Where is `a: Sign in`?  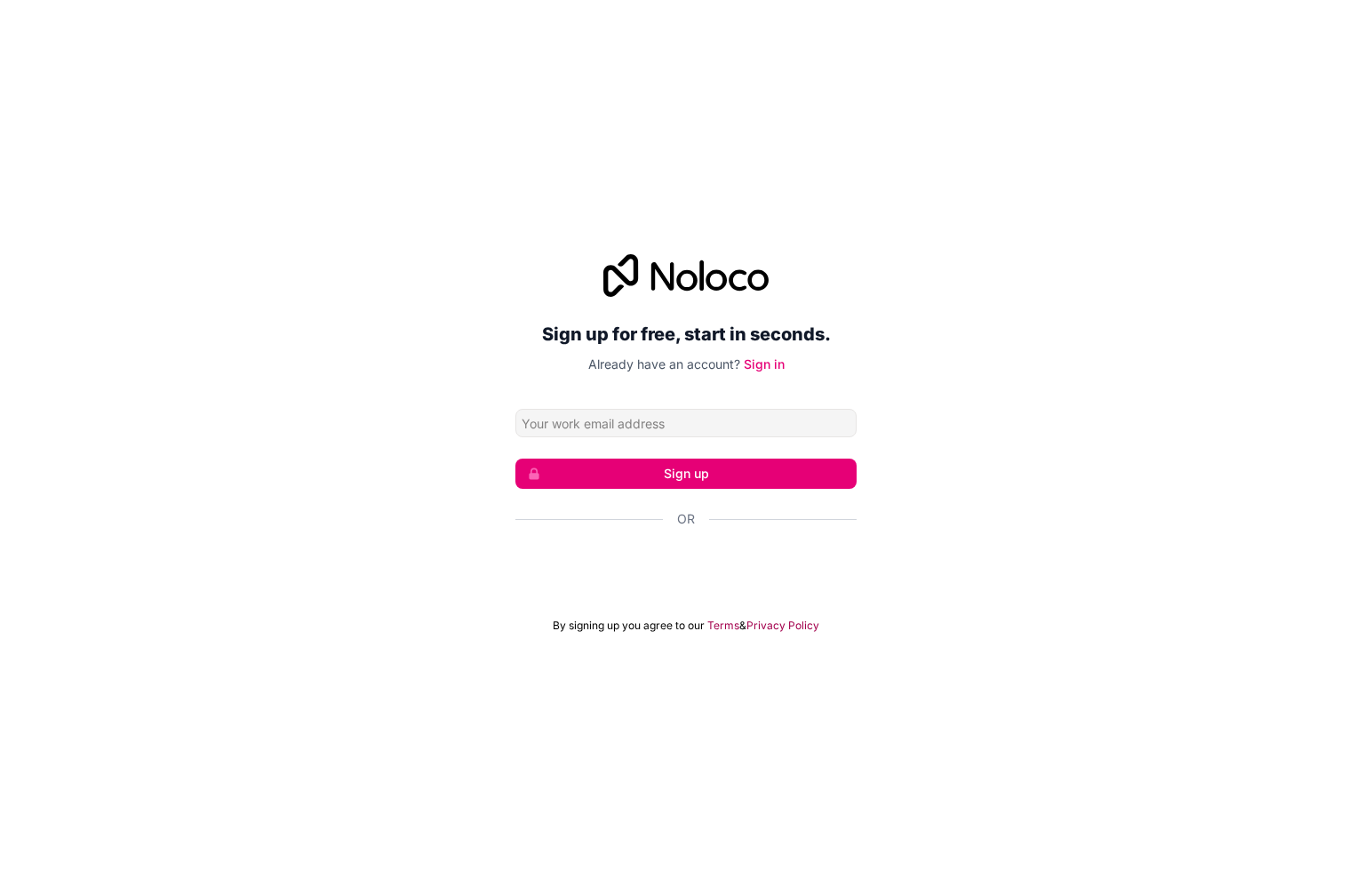
a: Sign in is located at coordinates (764, 363).